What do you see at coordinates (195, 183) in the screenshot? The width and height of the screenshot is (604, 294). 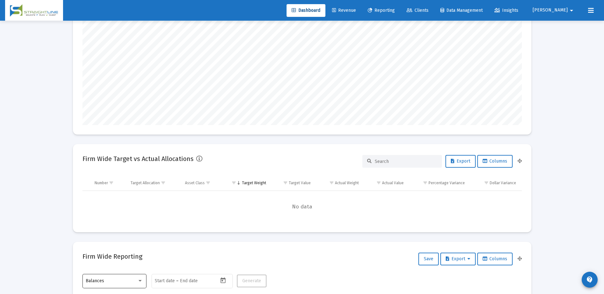 I see `div: Asset Class` at bounding box center [195, 183].